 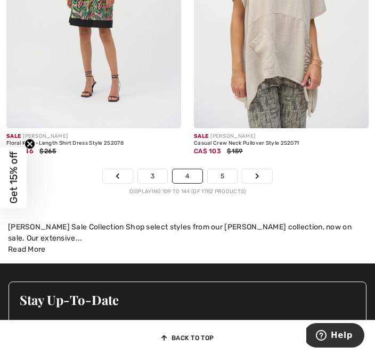 What do you see at coordinates (27, 249) in the screenshot?
I see `span: Read More` at bounding box center [27, 249].